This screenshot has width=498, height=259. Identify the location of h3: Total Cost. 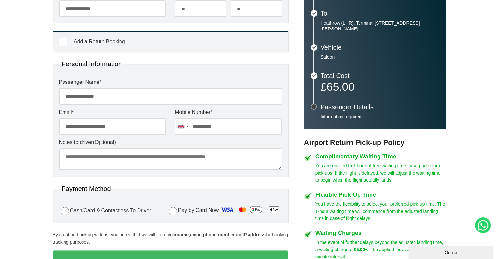
(380, 76).